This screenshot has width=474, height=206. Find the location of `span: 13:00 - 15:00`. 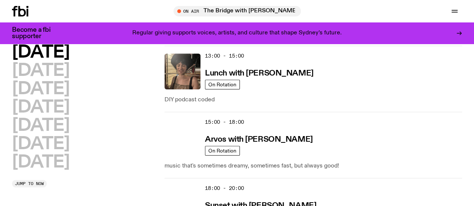

span: 13:00 - 15:00 is located at coordinates (224, 56).